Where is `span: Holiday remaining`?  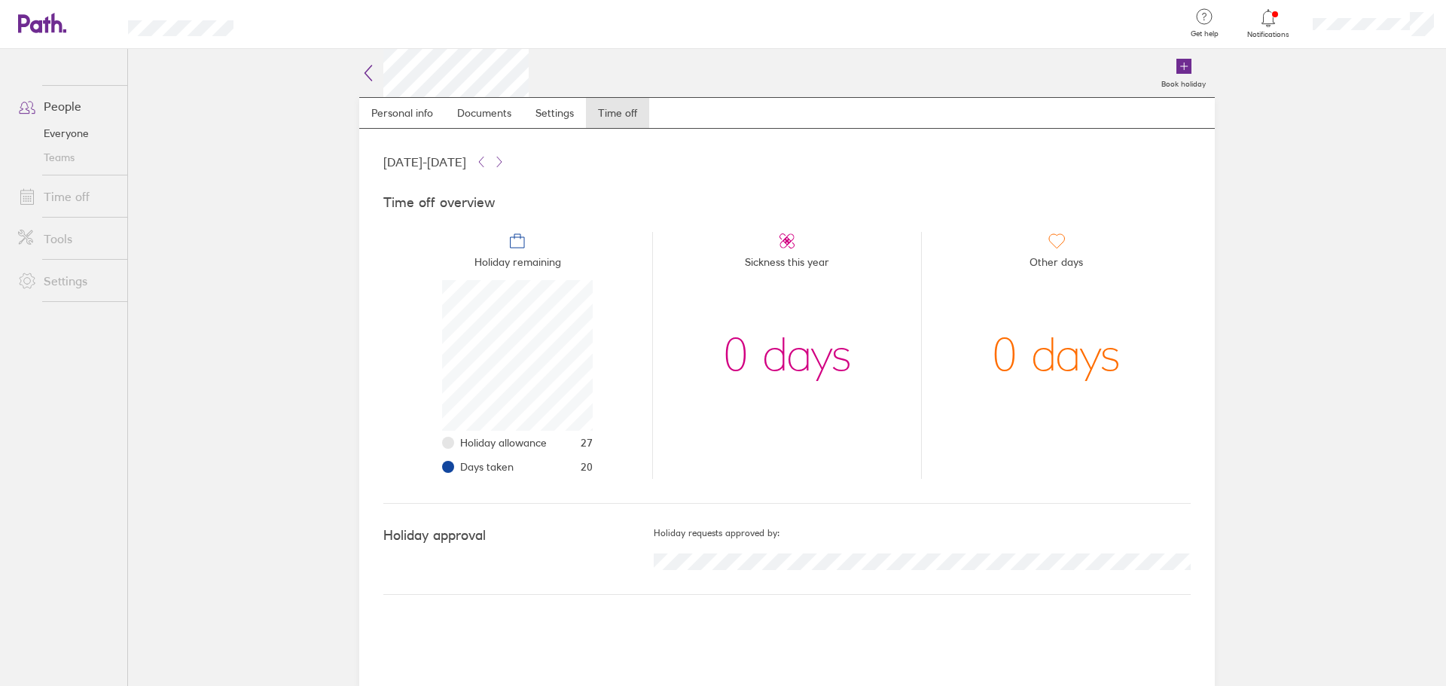 span: Holiday remaining is located at coordinates (517, 265).